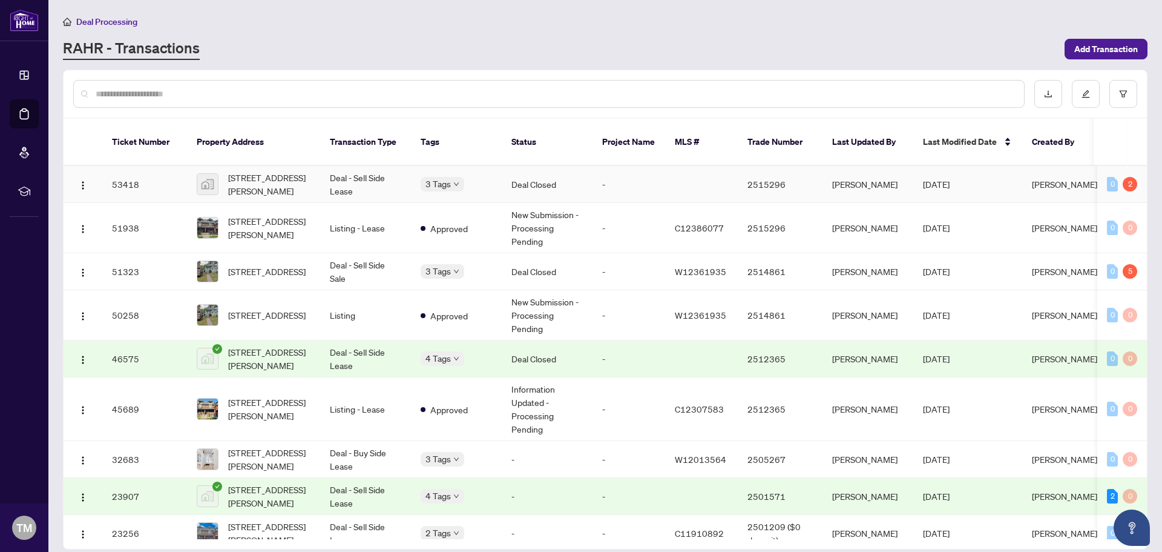  I want to click on th: Ticket Number, so click(145, 142).